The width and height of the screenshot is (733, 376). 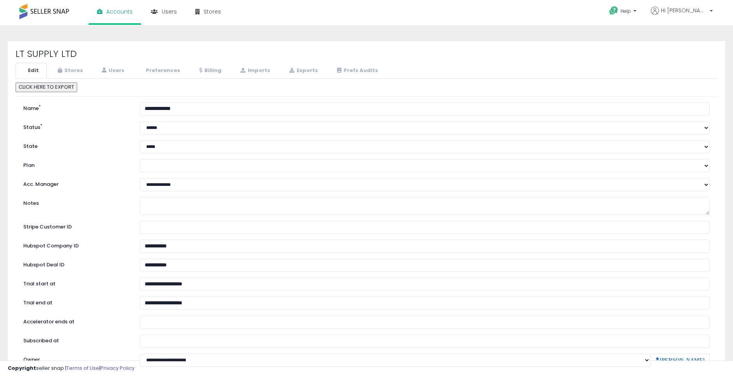 I want to click on a: Imports, so click(x=254, y=71).